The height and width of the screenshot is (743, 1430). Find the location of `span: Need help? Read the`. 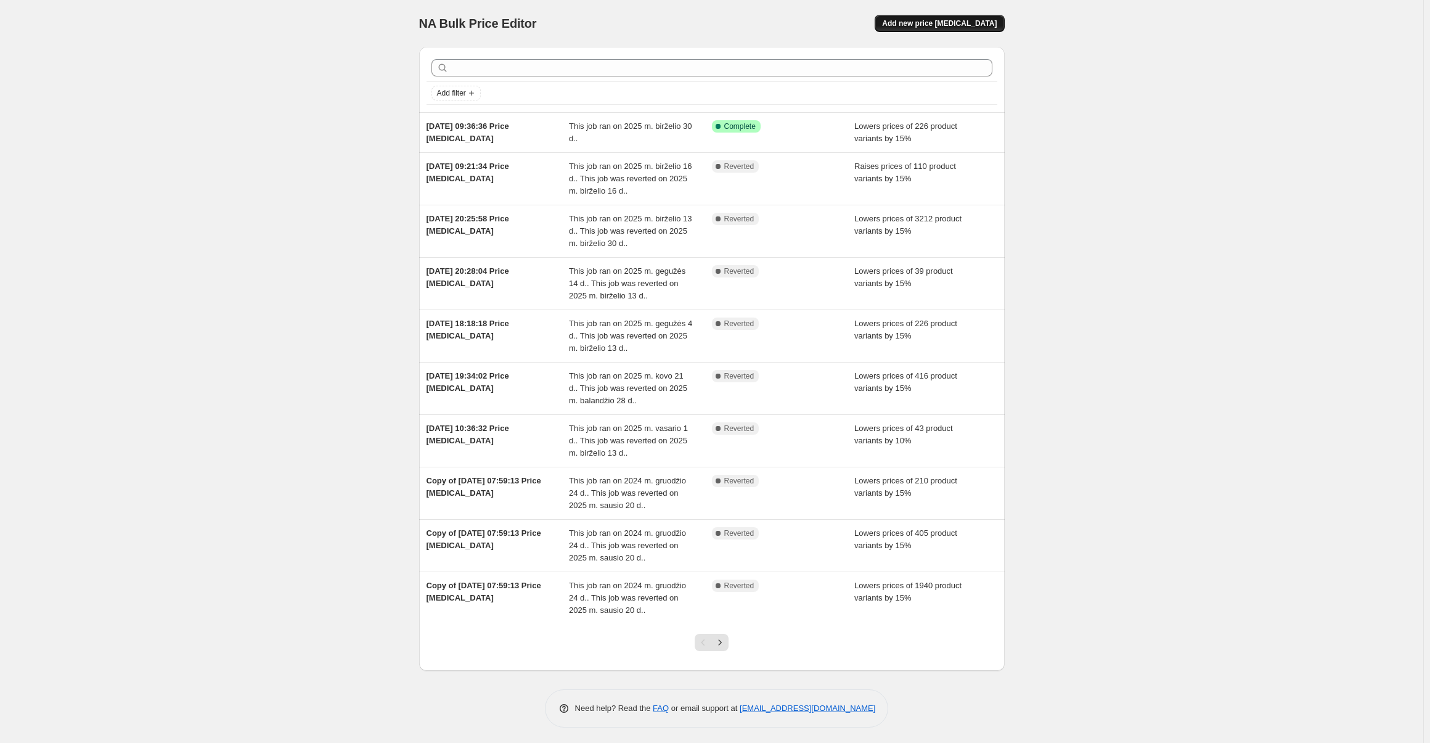

span: Need help? Read the is located at coordinates (614, 708).